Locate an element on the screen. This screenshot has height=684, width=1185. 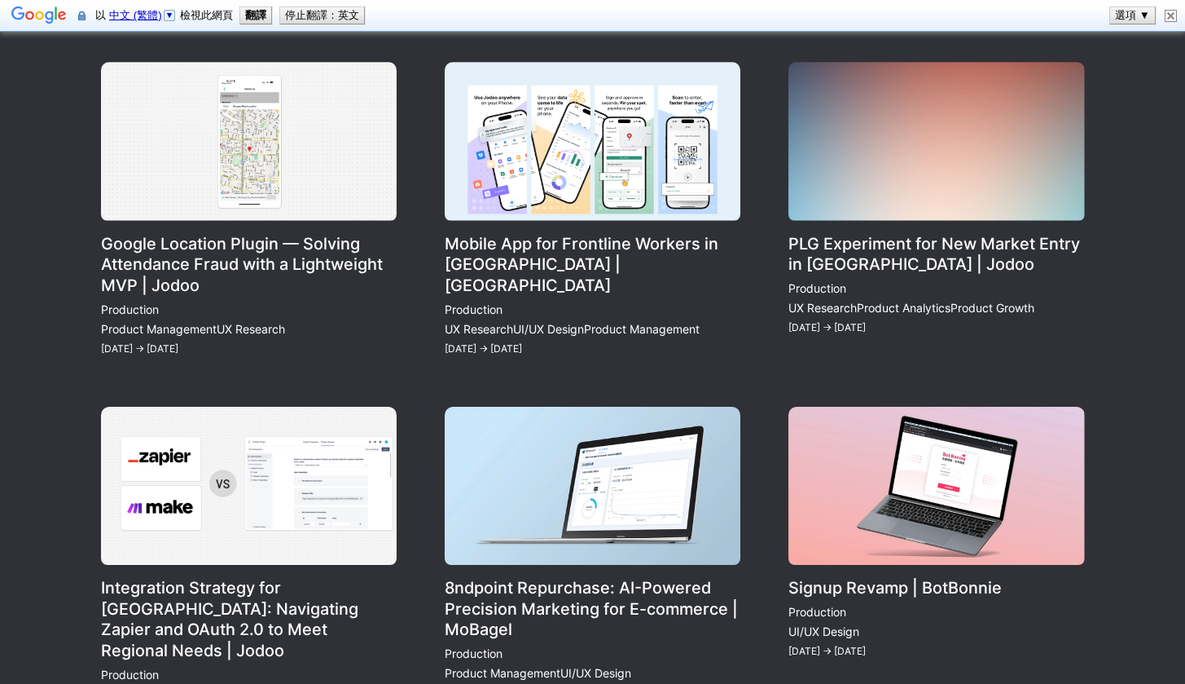
img: 關閉 is located at coordinates (1171, 15).